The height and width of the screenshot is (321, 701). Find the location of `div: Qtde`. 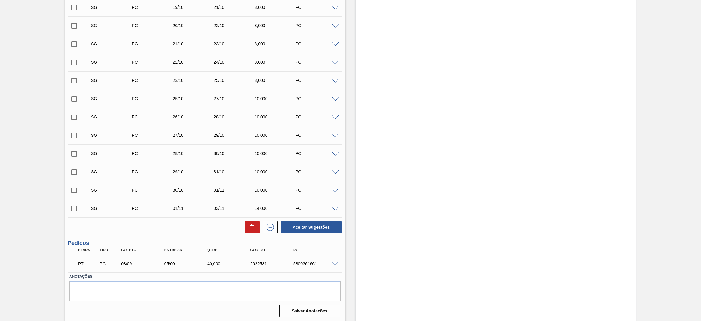

div: Qtde is located at coordinates (230, 250).